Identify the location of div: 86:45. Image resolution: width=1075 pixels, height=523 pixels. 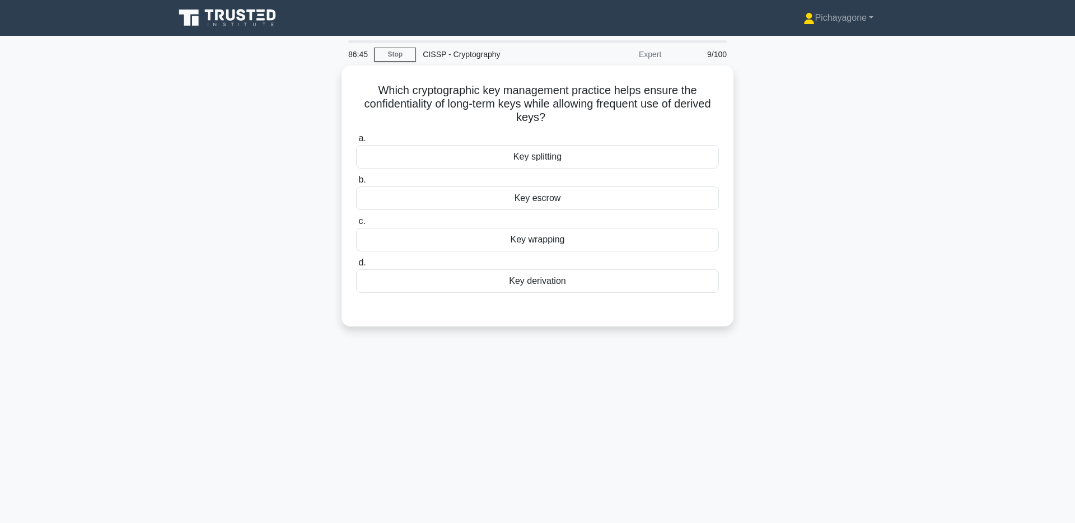
(358, 54).